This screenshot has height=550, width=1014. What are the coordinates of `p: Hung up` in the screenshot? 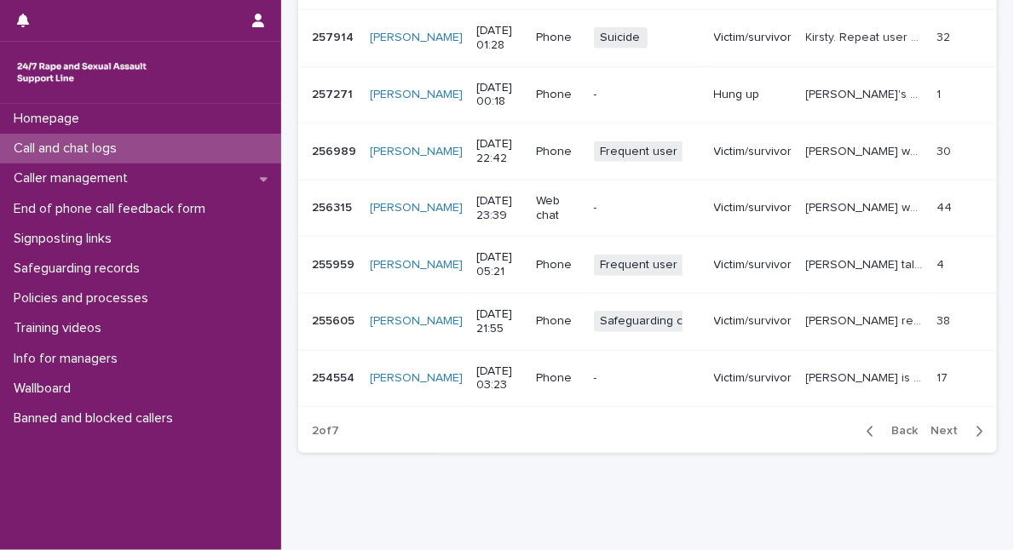 It's located at (753, 95).